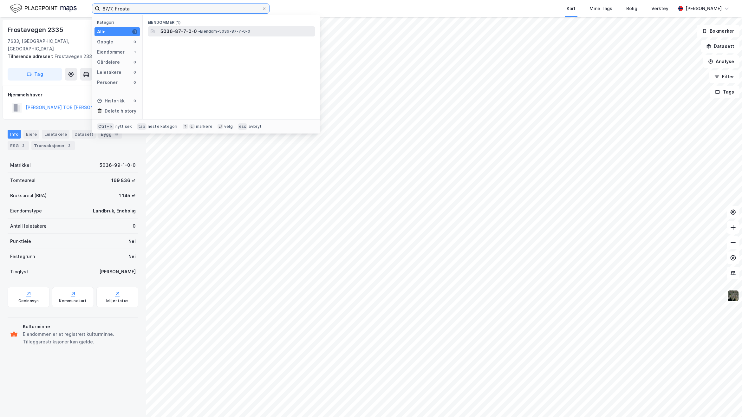 Image resolution: width=742 pixels, height=417 pixels. What do you see at coordinates (181, 9) in the screenshot?
I see `input: Søk på adresse, matrikkel, gårdeiere, leietakere eller personer` at bounding box center [181, 9].